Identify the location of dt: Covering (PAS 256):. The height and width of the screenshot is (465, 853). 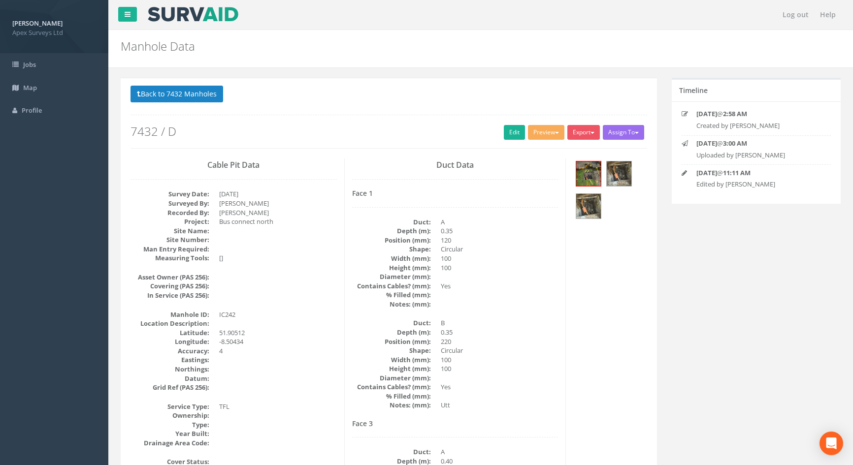
(170, 286).